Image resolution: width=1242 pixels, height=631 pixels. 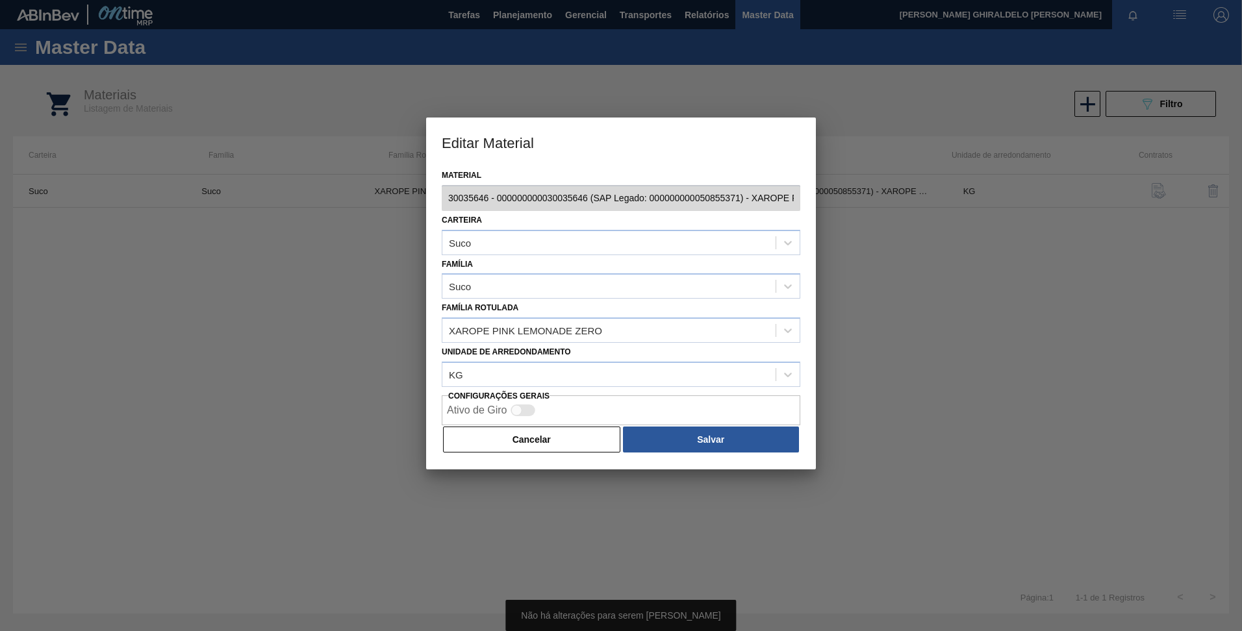 What do you see at coordinates (456, 374) in the screenshot?
I see `div: KG` at bounding box center [456, 374].